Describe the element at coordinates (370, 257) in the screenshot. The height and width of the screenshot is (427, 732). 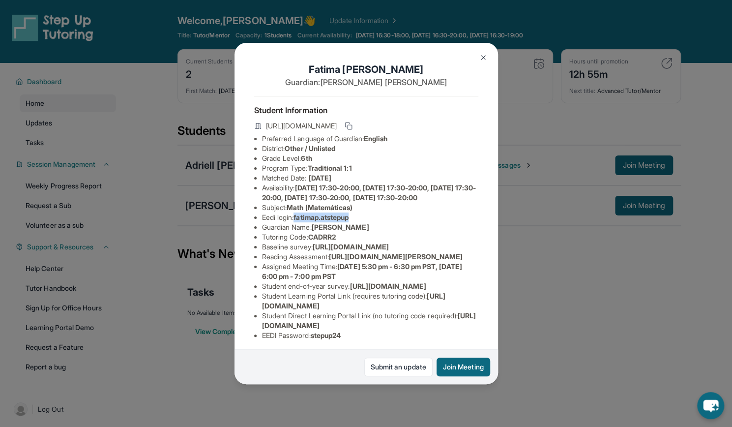
I see `li: Reading Assessment :` at that location.